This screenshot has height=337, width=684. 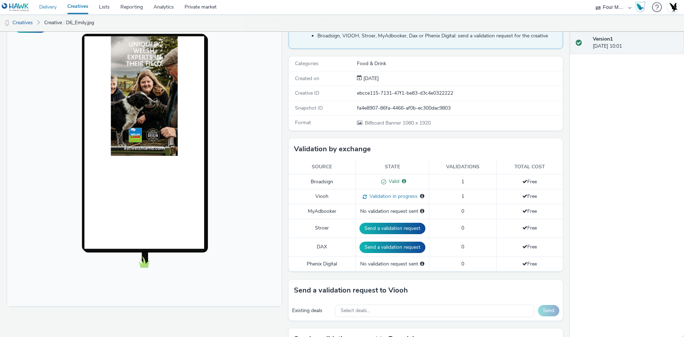 I want to click on h3: Validation by exchange, so click(x=332, y=149).